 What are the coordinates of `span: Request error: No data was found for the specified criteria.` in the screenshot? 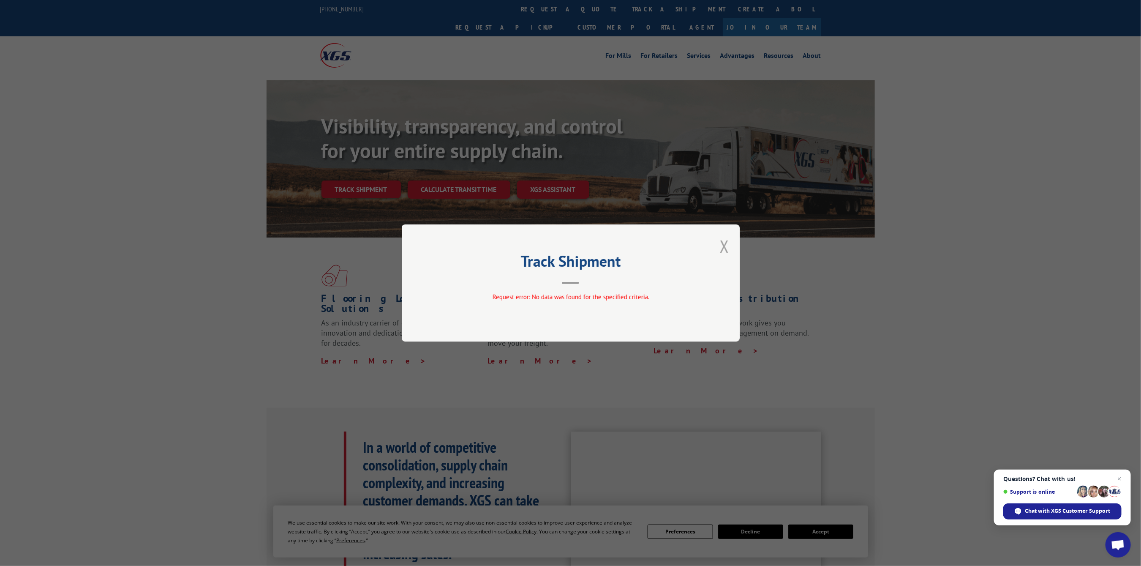 It's located at (570, 297).